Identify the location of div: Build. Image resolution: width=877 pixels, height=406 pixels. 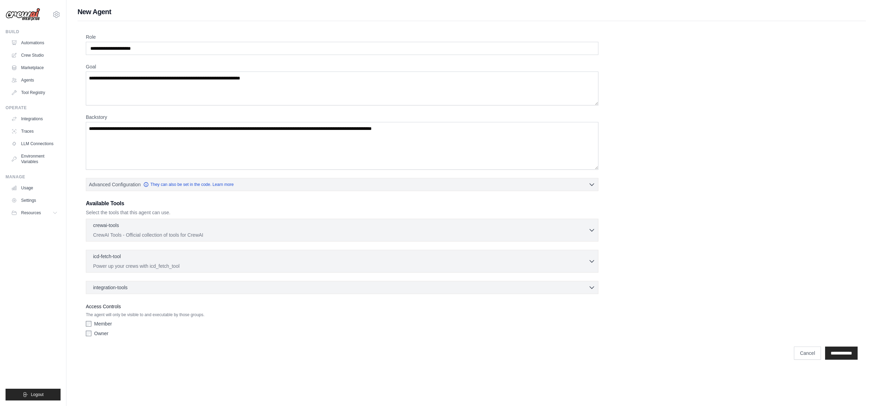
(33, 32).